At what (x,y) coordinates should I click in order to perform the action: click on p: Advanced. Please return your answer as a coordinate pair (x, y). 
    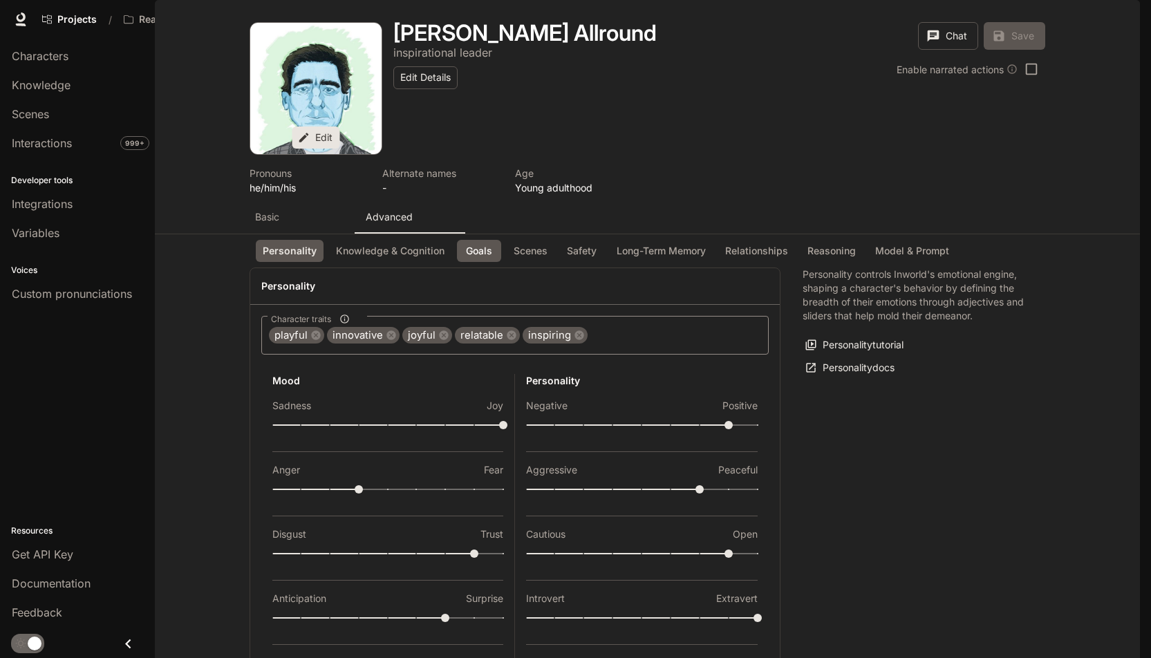
    Looking at the image, I should click on (389, 217).